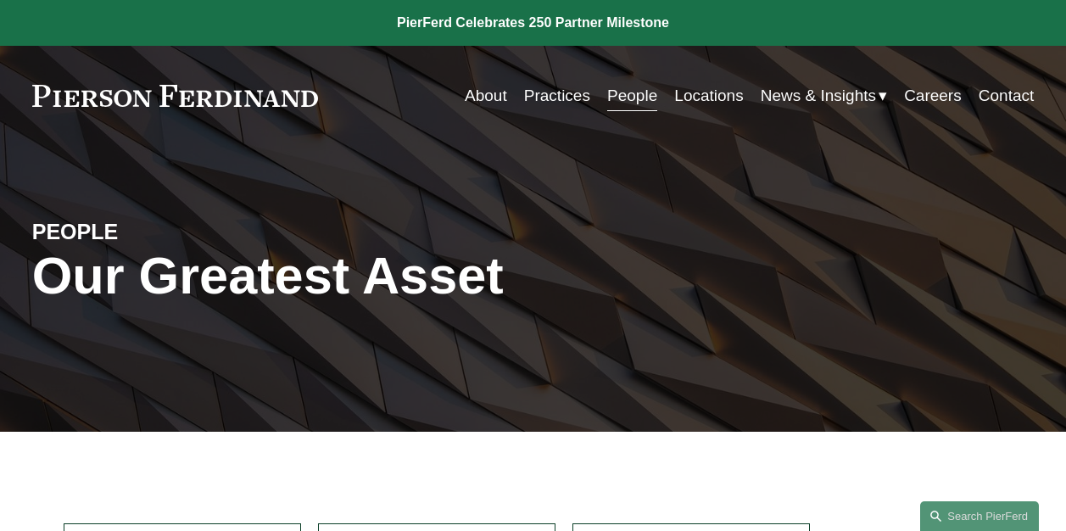  What do you see at coordinates (933, 96) in the screenshot?
I see `a: Careers` at bounding box center [933, 96].